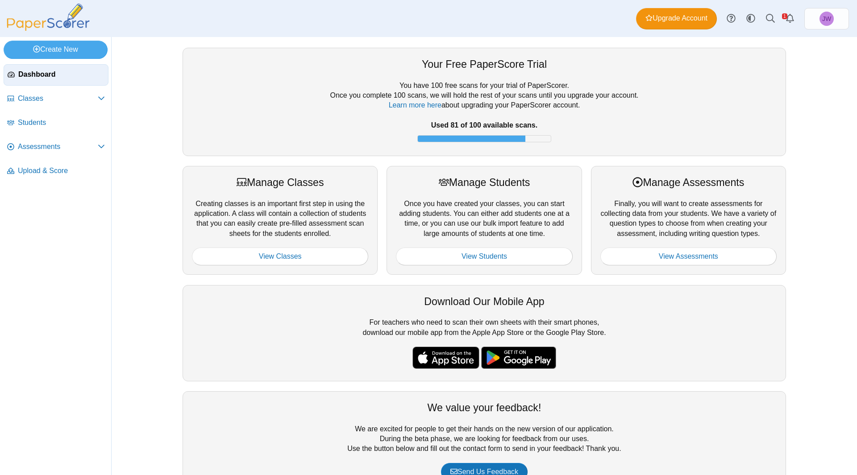 Image resolution: width=857 pixels, height=475 pixels. What do you see at coordinates (58, 99) in the screenshot?
I see `span: Classes` at bounding box center [58, 99].